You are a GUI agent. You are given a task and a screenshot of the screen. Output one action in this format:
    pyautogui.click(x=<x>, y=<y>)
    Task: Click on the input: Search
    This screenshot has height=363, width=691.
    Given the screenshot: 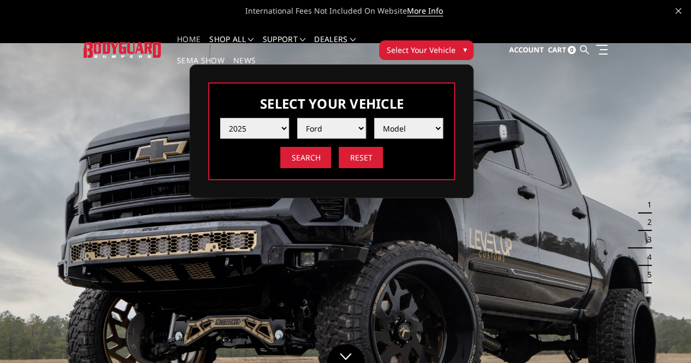 What is the action you would take?
    pyautogui.click(x=305, y=157)
    